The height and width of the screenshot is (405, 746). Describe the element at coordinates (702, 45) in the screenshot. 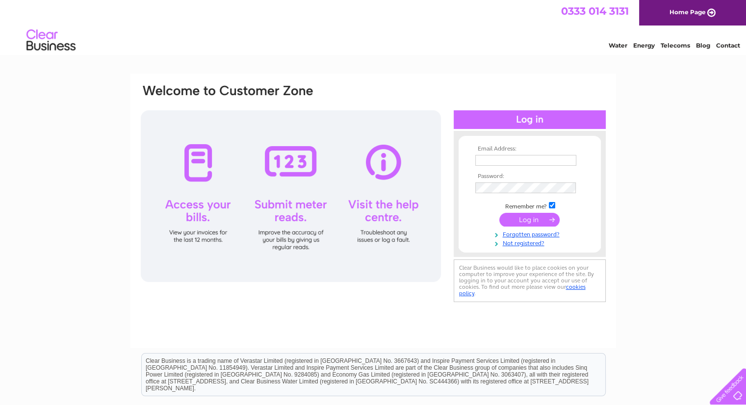

I see `a: Blog` at that location.